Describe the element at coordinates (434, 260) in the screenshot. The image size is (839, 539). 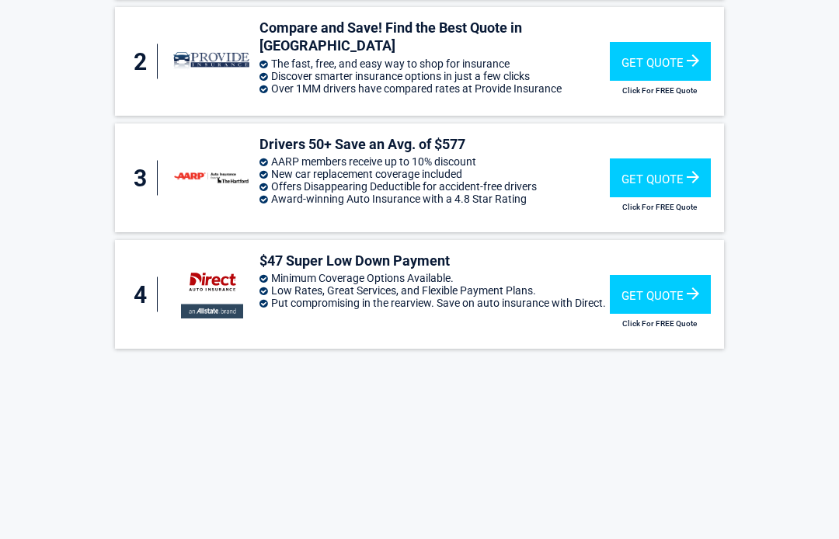
I see `h3: $47 Super Low Down Payment` at that location.